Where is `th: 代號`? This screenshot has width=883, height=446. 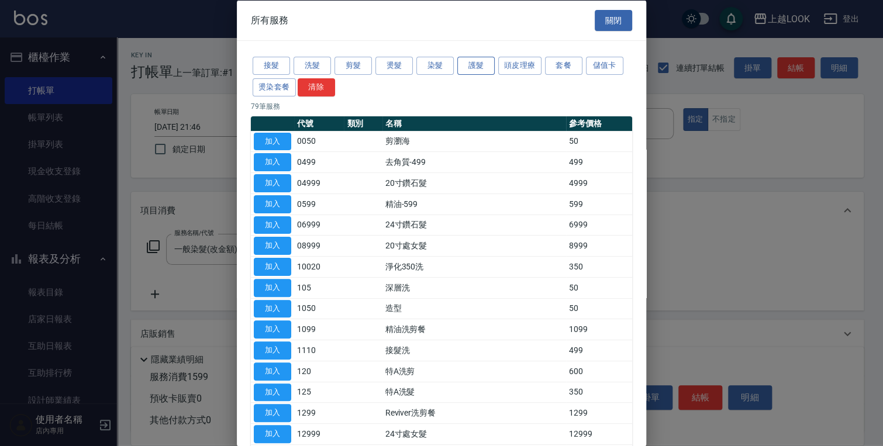
th: 代號 is located at coordinates (319, 123).